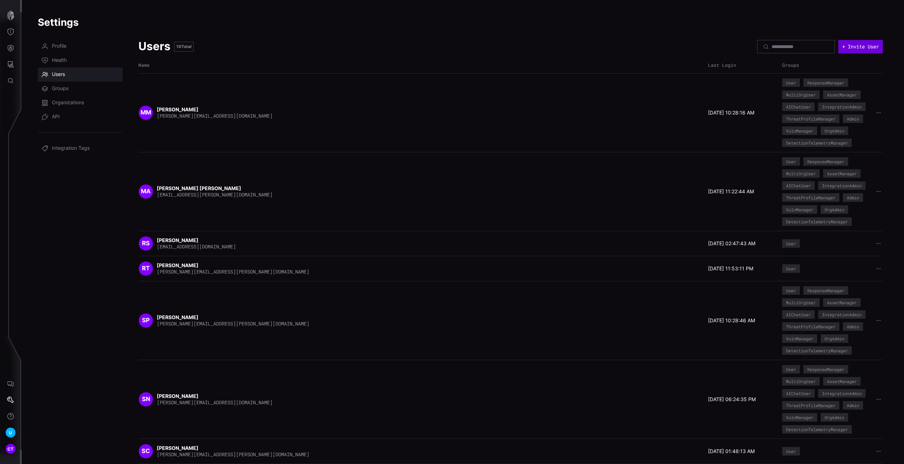 The image size is (904, 464). I want to click on button: CT, so click(11, 448).